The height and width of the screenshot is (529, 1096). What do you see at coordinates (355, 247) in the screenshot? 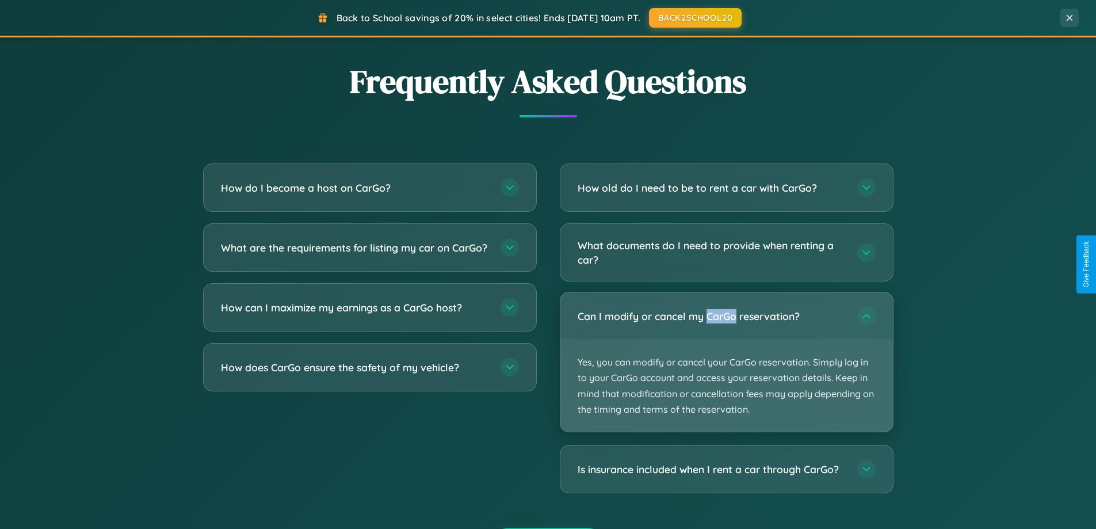
I see `h3: What are the requirements for listing my car on CarGo?` at bounding box center [355, 247].